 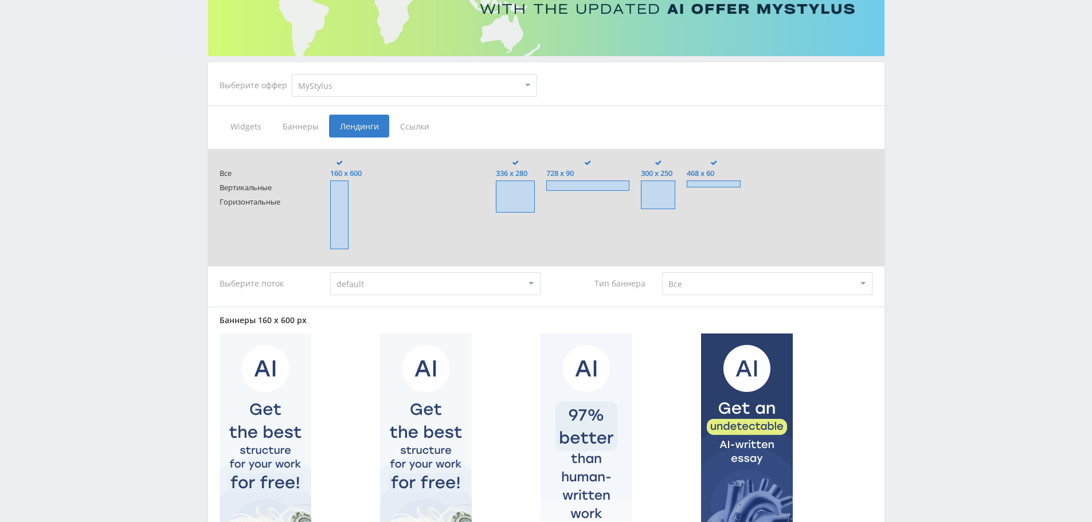 What do you see at coordinates (588, 173) in the screenshot?
I see `span: 728 x 90` at bounding box center [588, 173].